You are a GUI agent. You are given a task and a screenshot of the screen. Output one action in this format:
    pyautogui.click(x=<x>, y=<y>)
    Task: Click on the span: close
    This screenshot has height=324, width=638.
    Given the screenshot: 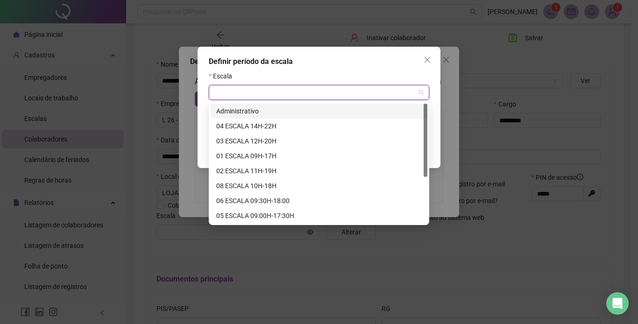 What is the action you would take?
    pyautogui.click(x=428, y=60)
    